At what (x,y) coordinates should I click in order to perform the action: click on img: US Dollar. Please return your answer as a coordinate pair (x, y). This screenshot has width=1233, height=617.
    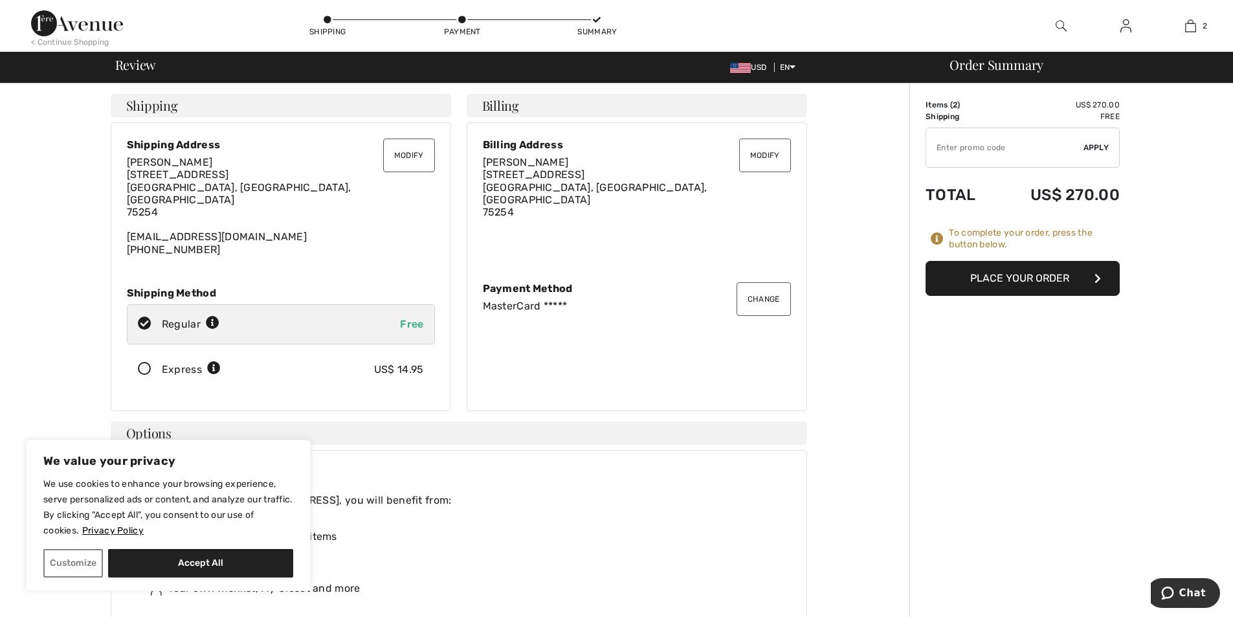
    Looking at the image, I should click on (741, 68).